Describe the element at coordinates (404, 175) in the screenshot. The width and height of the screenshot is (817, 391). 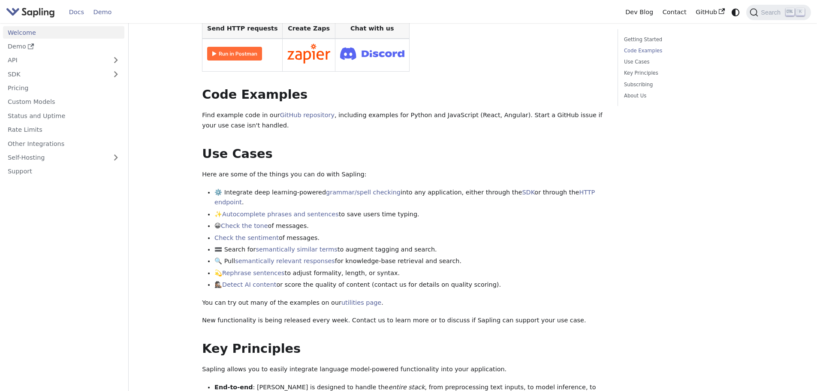
I see `p: Here are some of the things you can do with Sapling:` at that location.